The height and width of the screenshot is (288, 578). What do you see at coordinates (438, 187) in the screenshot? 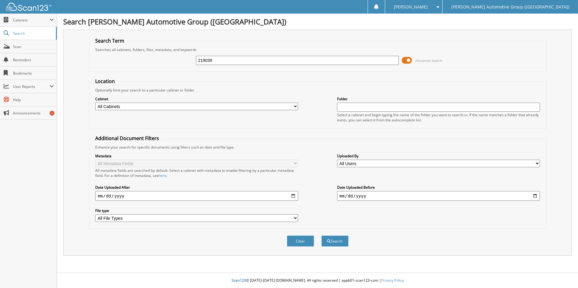
I see `label: Date Uploaded Before` at bounding box center [438, 187].